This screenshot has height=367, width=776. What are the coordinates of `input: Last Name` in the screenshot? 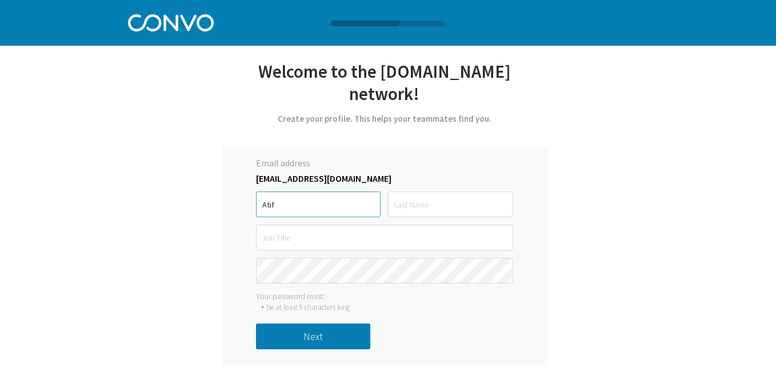 It's located at (450, 204).